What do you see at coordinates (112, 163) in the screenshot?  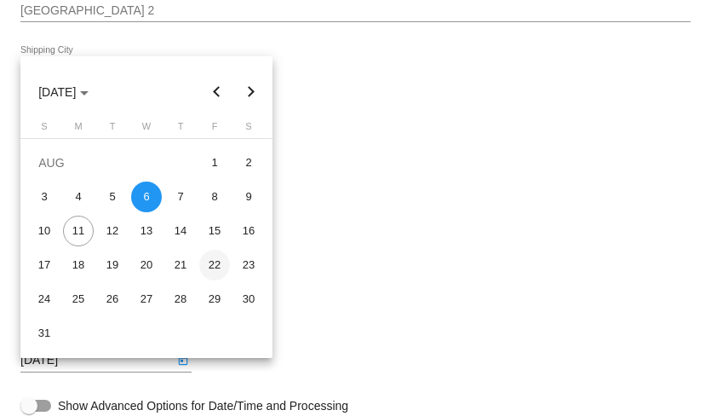 I see `td: AUG` at bounding box center [112, 163].